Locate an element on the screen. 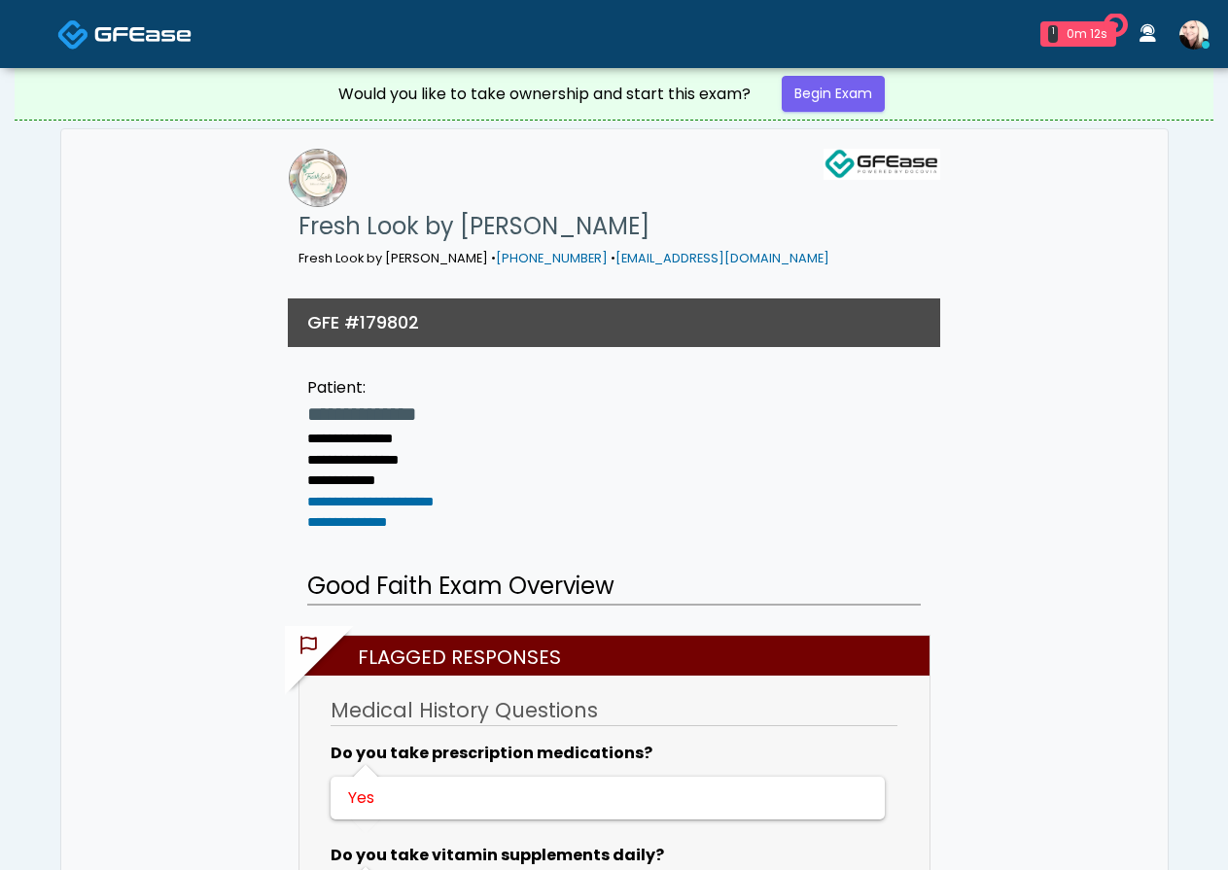  div: Yes is located at coordinates (605, 798).